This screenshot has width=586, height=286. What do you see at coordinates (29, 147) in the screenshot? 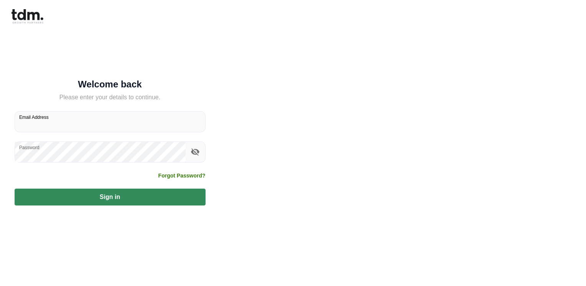
I see `label: Password` at bounding box center [29, 147].